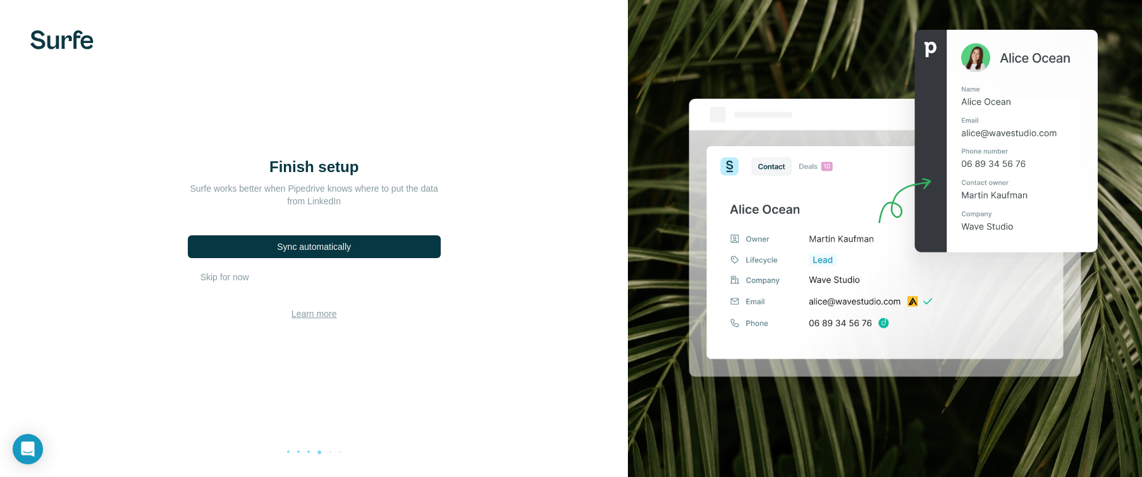 Image resolution: width=1142 pixels, height=477 pixels. Describe the element at coordinates (314, 167) in the screenshot. I see `h1: Finish setup` at that location.